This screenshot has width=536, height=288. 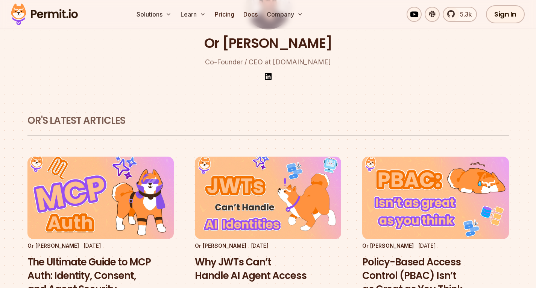 I want to click on span: 5.3k, so click(x=463, y=14).